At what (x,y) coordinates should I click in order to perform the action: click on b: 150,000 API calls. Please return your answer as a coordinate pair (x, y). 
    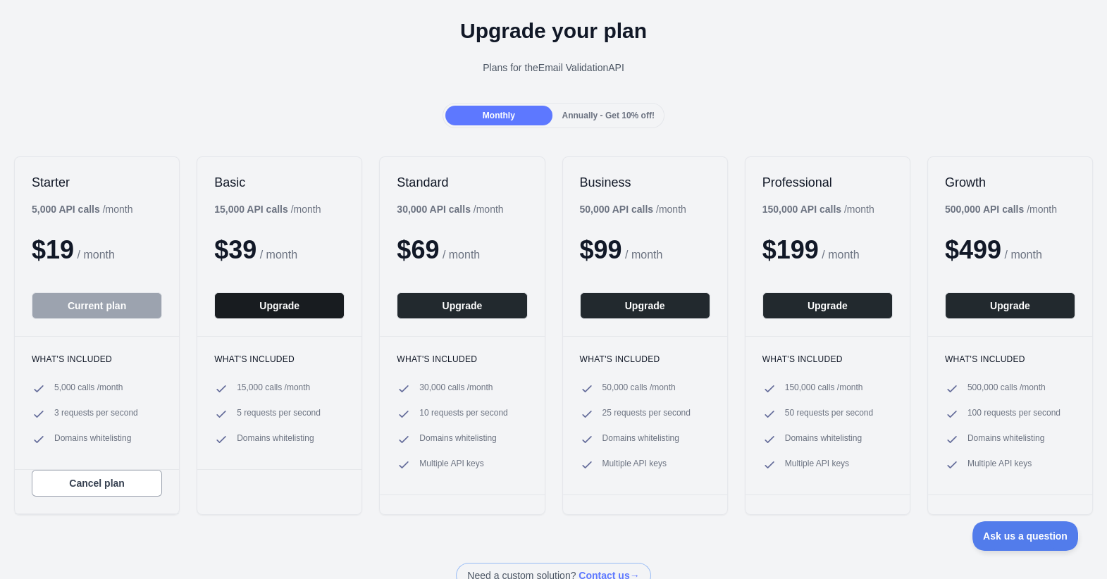
    Looking at the image, I should click on (802, 209).